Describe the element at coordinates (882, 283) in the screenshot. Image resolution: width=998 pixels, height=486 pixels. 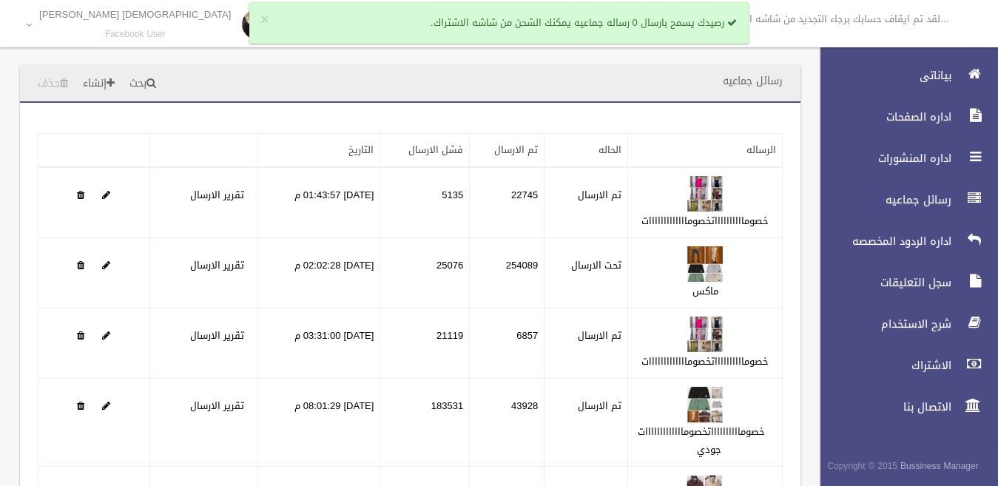
I see `span: سجل التعليقات` at that location.